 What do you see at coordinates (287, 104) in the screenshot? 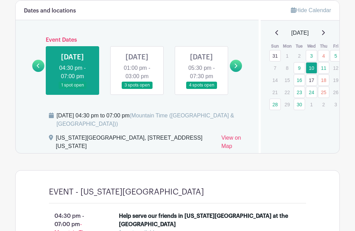
I see `p: 29` at bounding box center [287, 104].